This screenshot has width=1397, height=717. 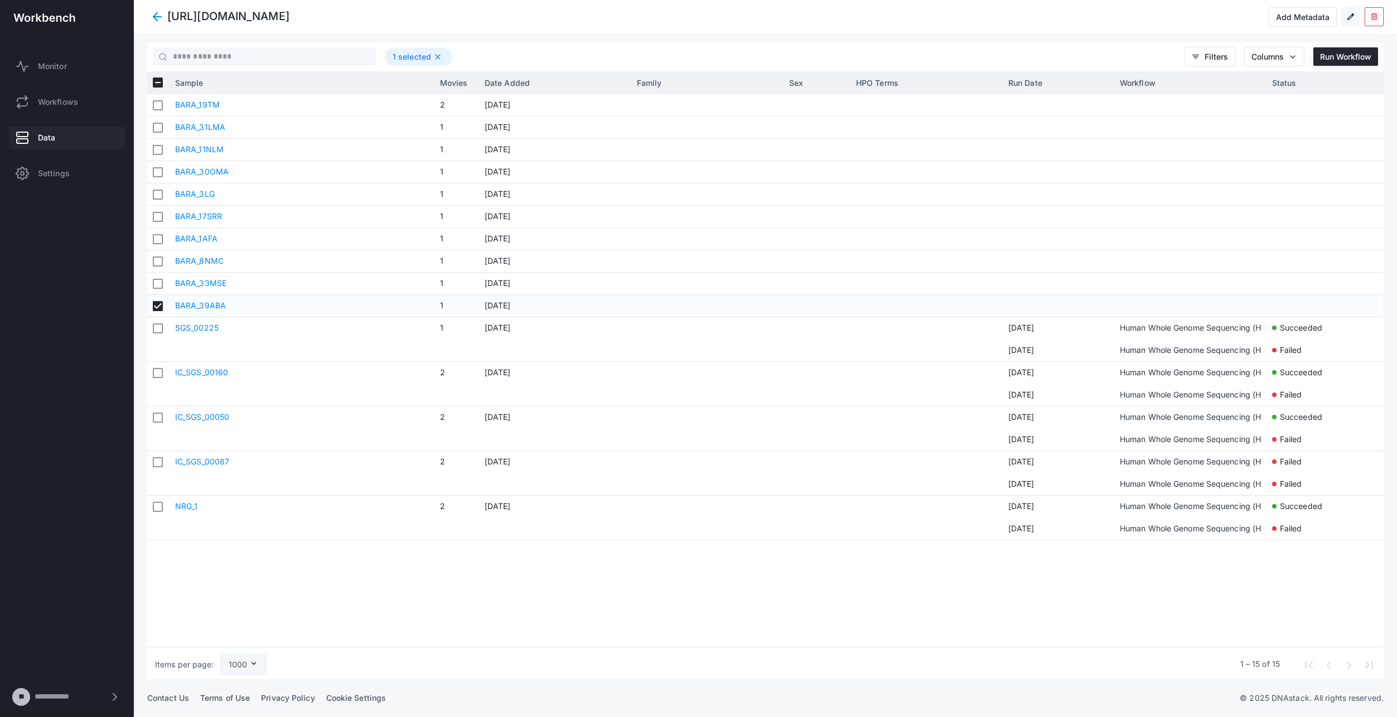 I want to click on a: BARA_19TM, so click(x=197, y=104).